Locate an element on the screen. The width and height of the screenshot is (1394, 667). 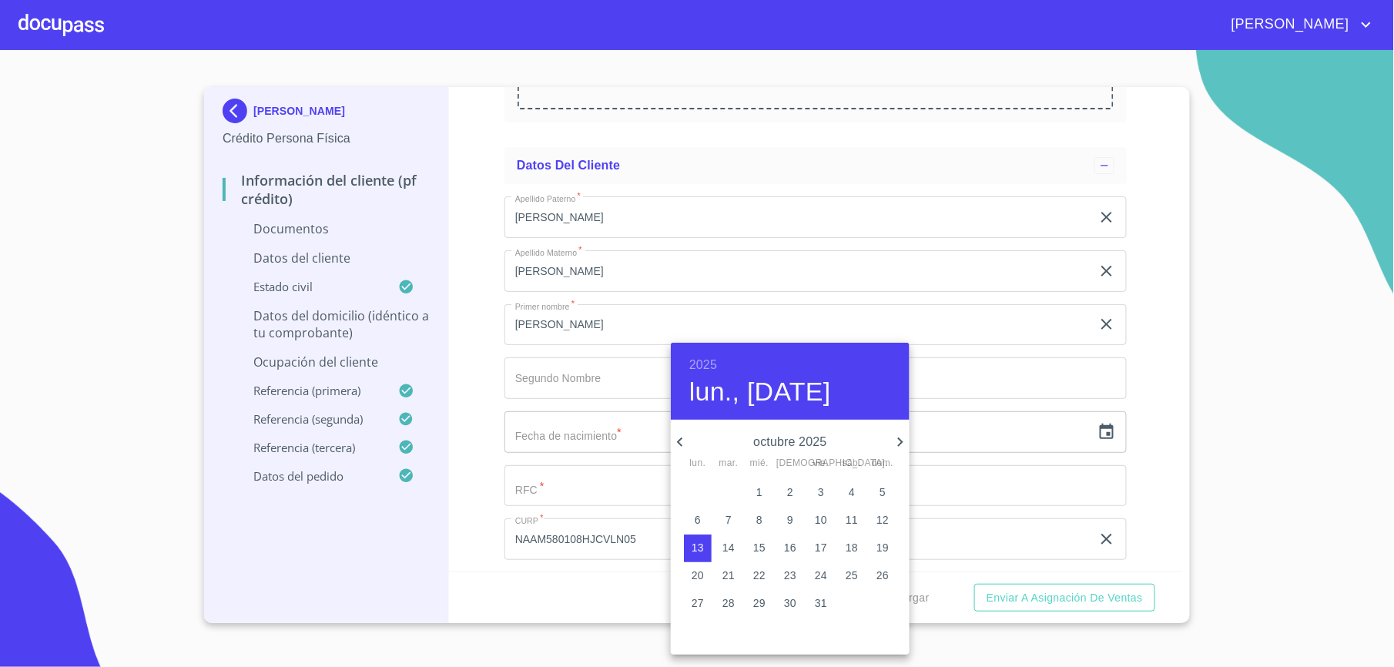
p: 4 is located at coordinates (852, 492).